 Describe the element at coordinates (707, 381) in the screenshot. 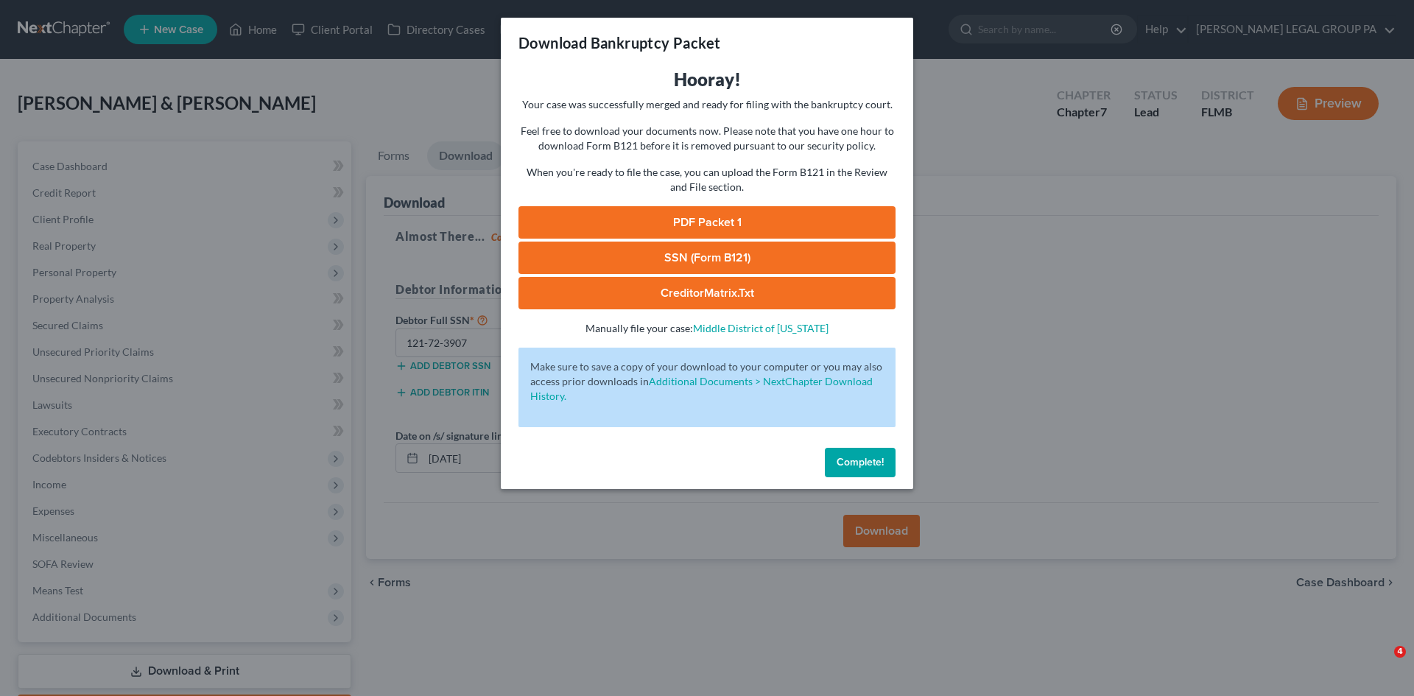

I see `p: Make sure to save a copy of your download to your computer or you may also access prior downloads in` at that location.